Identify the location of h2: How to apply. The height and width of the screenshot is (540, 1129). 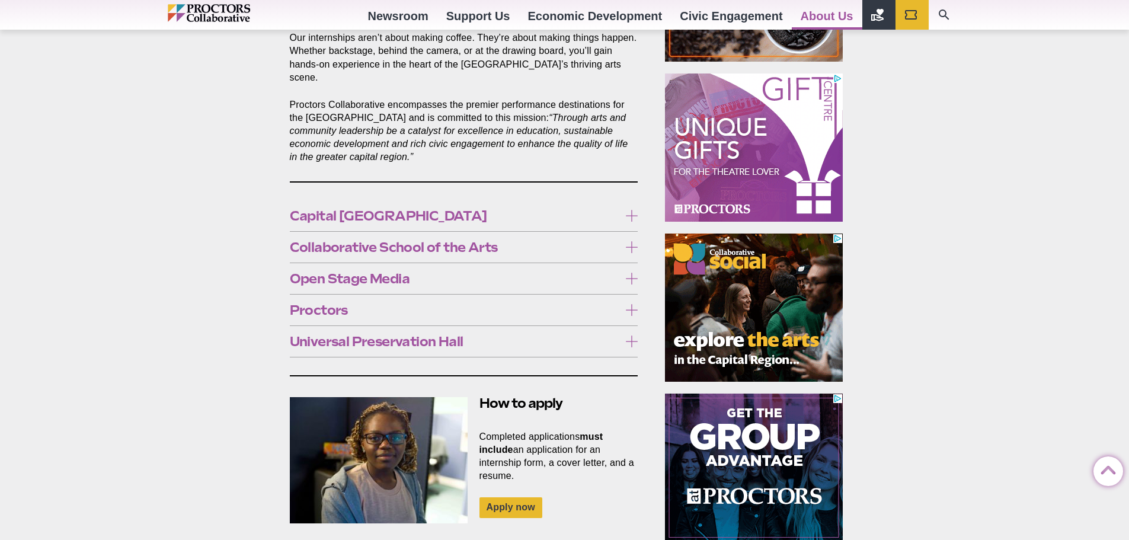
(464, 403).